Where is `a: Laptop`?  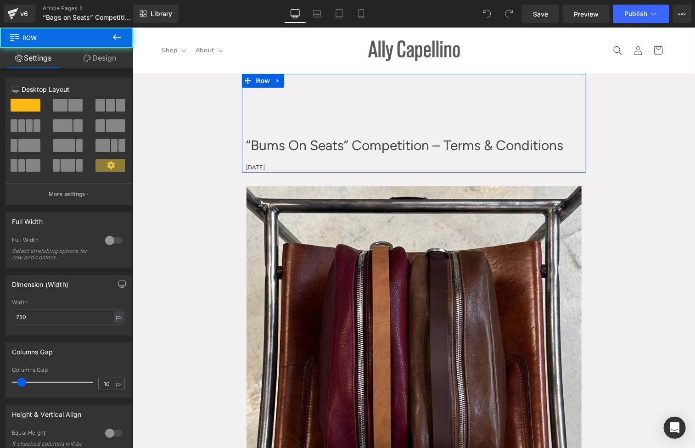
a: Laptop is located at coordinates (317, 14).